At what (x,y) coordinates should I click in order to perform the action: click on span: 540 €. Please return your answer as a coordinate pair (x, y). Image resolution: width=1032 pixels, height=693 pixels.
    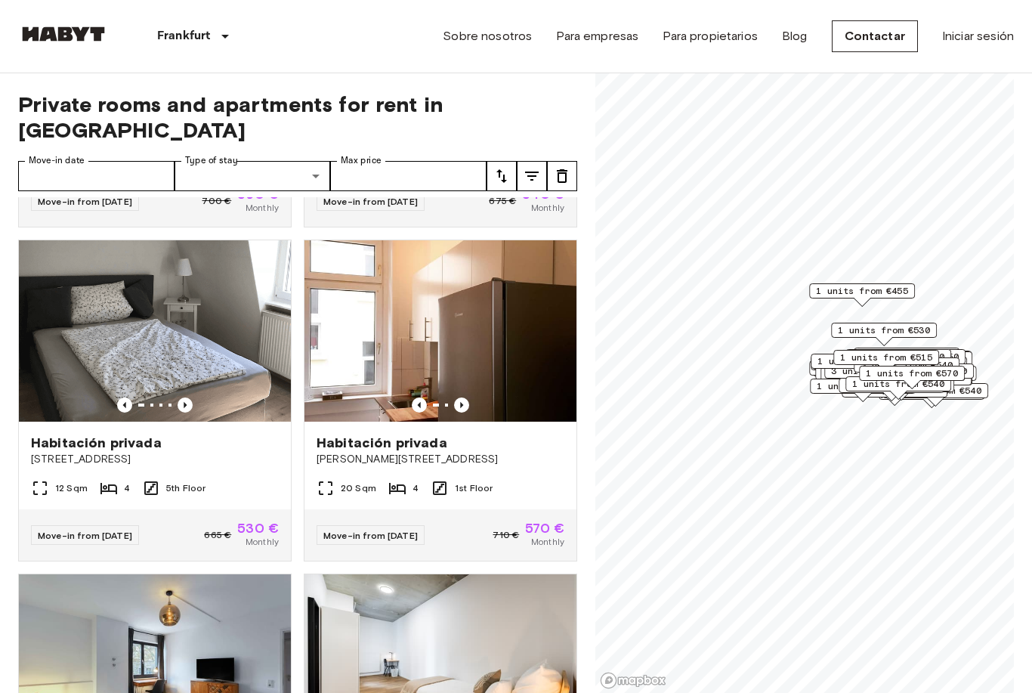
    Looking at the image, I should click on (543, 194).